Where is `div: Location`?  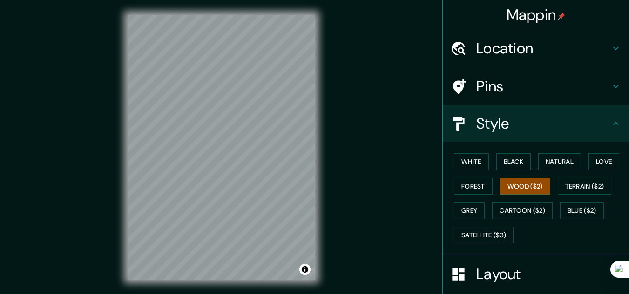
div: Location is located at coordinates (535, 48).